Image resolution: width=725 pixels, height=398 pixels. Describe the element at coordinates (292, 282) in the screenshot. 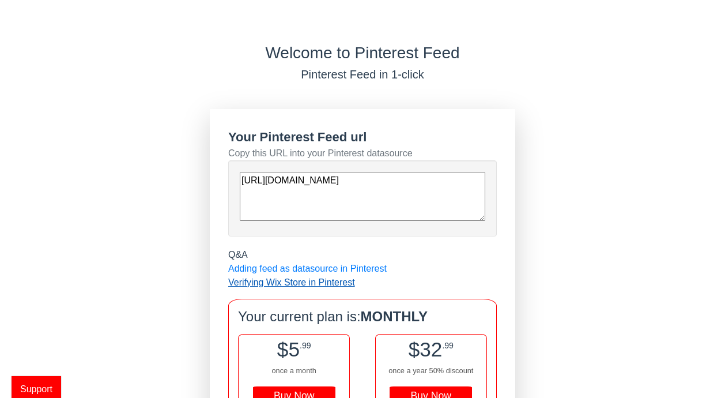

I see `a: Verifying Wix Store in Pinterest` at that location.